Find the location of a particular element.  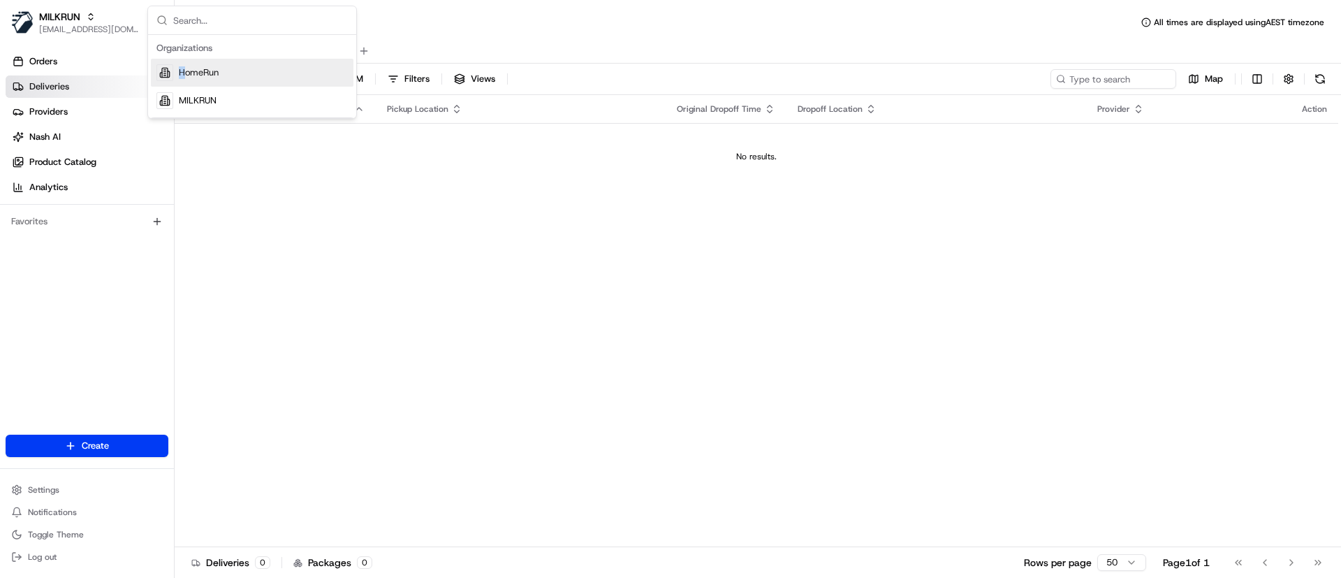

a: Deliveries is located at coordinates (89, 87).